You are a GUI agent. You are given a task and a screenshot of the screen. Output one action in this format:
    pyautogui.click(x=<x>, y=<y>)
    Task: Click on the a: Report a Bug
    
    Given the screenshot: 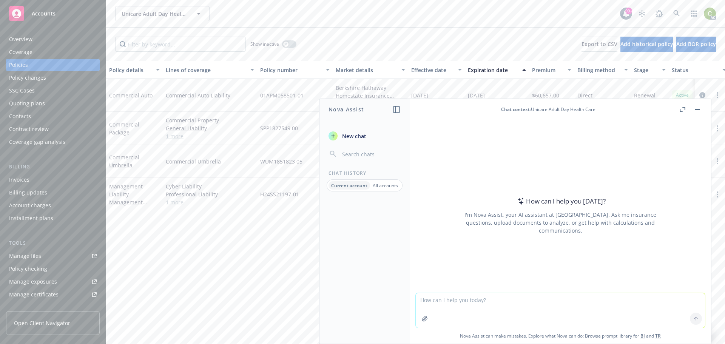 What is the action you would take?
    pyautogui.click(x=659, y=14)
    